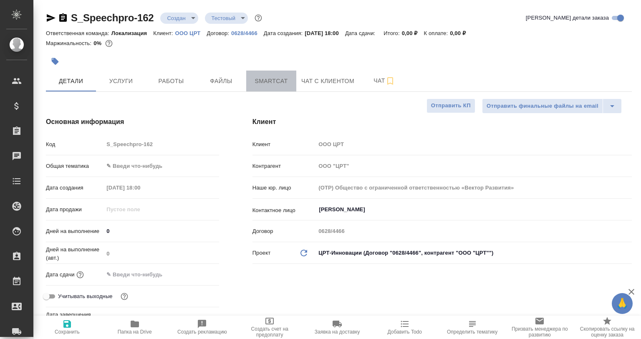 This screenshot has height=339, width=641. Describe the element at coordinates (51, 18) in the screenshot. I see `button: Скопировать ссылку для ЯМессенджера` at that location.